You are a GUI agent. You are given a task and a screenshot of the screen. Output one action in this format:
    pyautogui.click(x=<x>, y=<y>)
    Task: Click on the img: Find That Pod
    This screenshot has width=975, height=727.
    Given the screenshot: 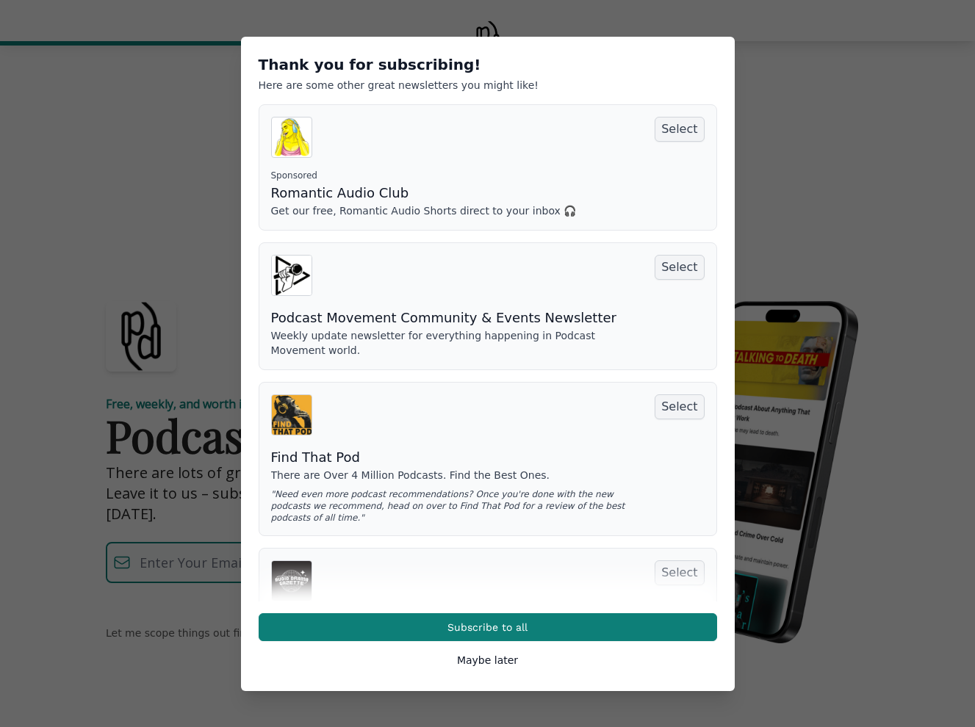 What is the action you would take?
    pyautogui.click(x=292, y=415)
    